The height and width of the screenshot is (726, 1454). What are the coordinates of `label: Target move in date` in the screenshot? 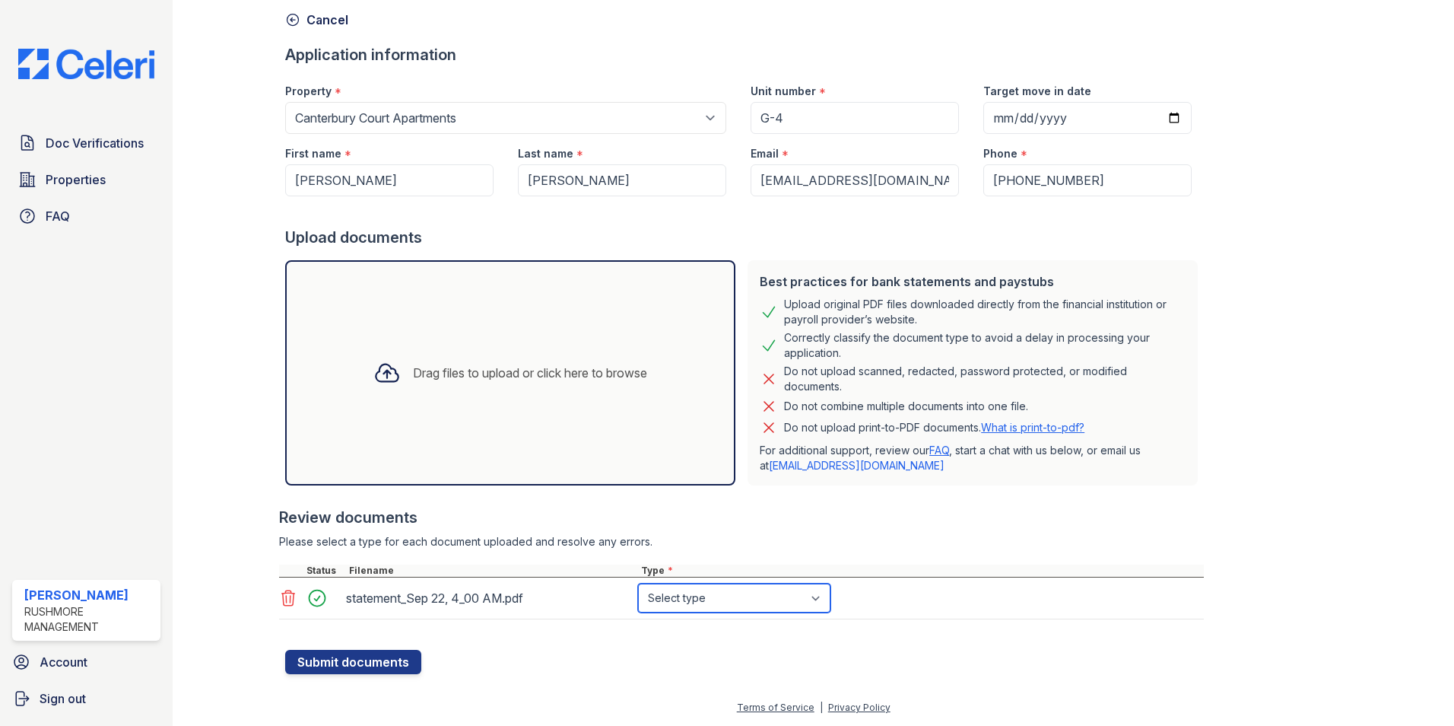 It's located at (1037, 91).